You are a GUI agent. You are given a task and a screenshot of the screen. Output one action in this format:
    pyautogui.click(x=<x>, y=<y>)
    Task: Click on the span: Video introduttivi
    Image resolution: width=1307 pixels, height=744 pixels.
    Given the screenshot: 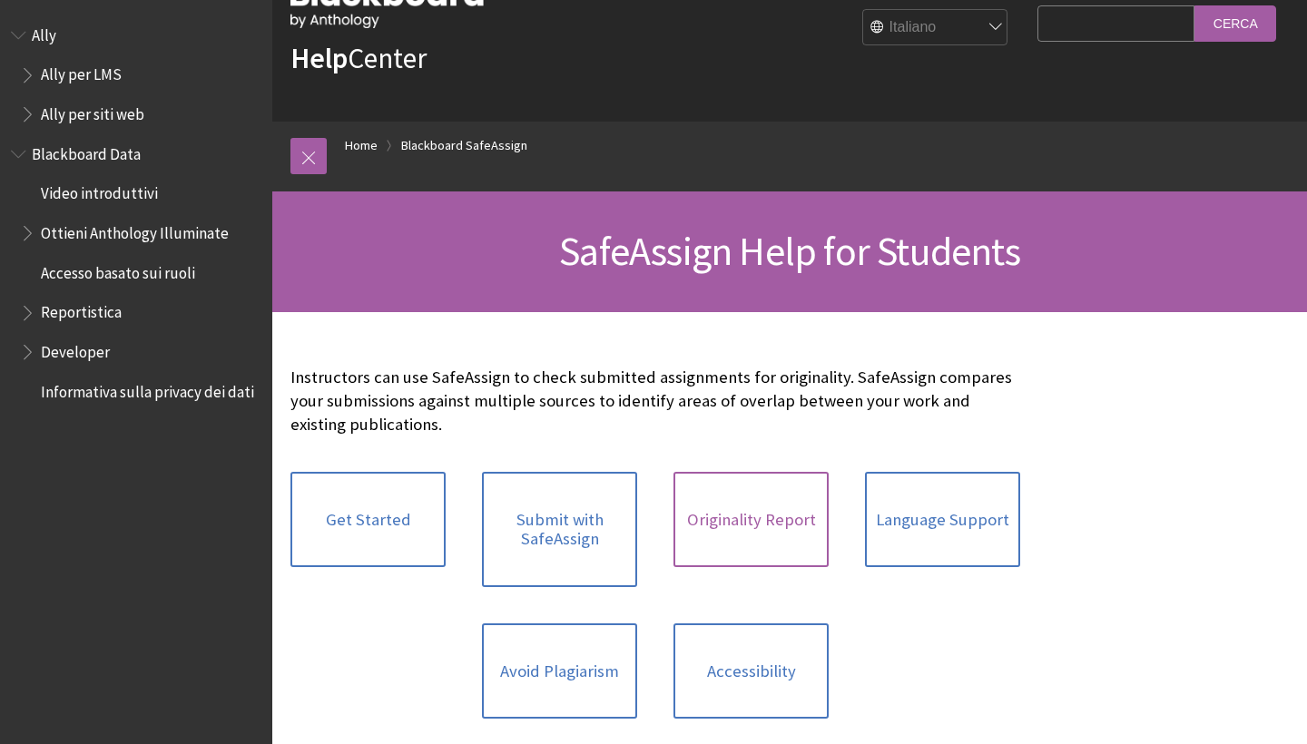 What is the action you would take?
    pyautogui.click(x=99, y=191)
    